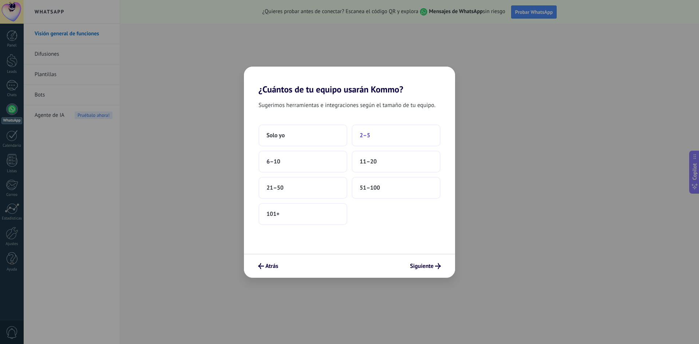  What do you see at coordinates (347, 105) in the screenshot?
I see `span: Sugerimos herramientas e integraciones según el tamaño de tu equipo.` at bounding box center [347, 105].